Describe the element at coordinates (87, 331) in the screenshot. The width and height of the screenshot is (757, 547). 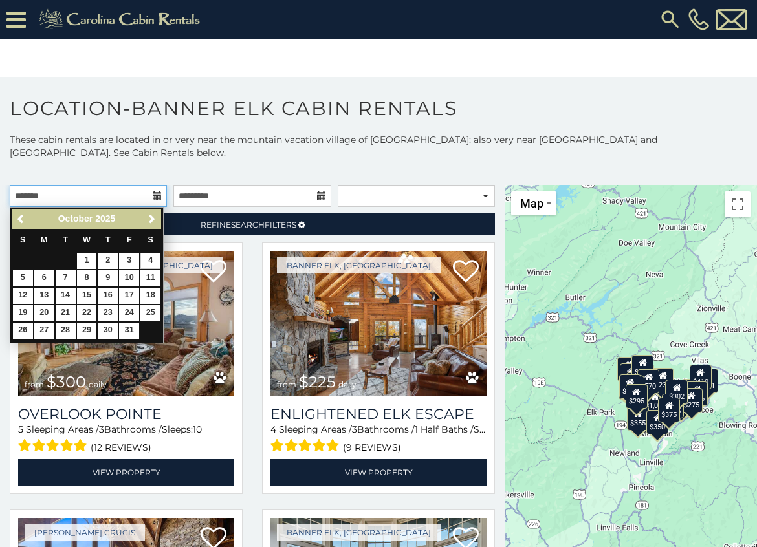
I see `a: 29` at that location.